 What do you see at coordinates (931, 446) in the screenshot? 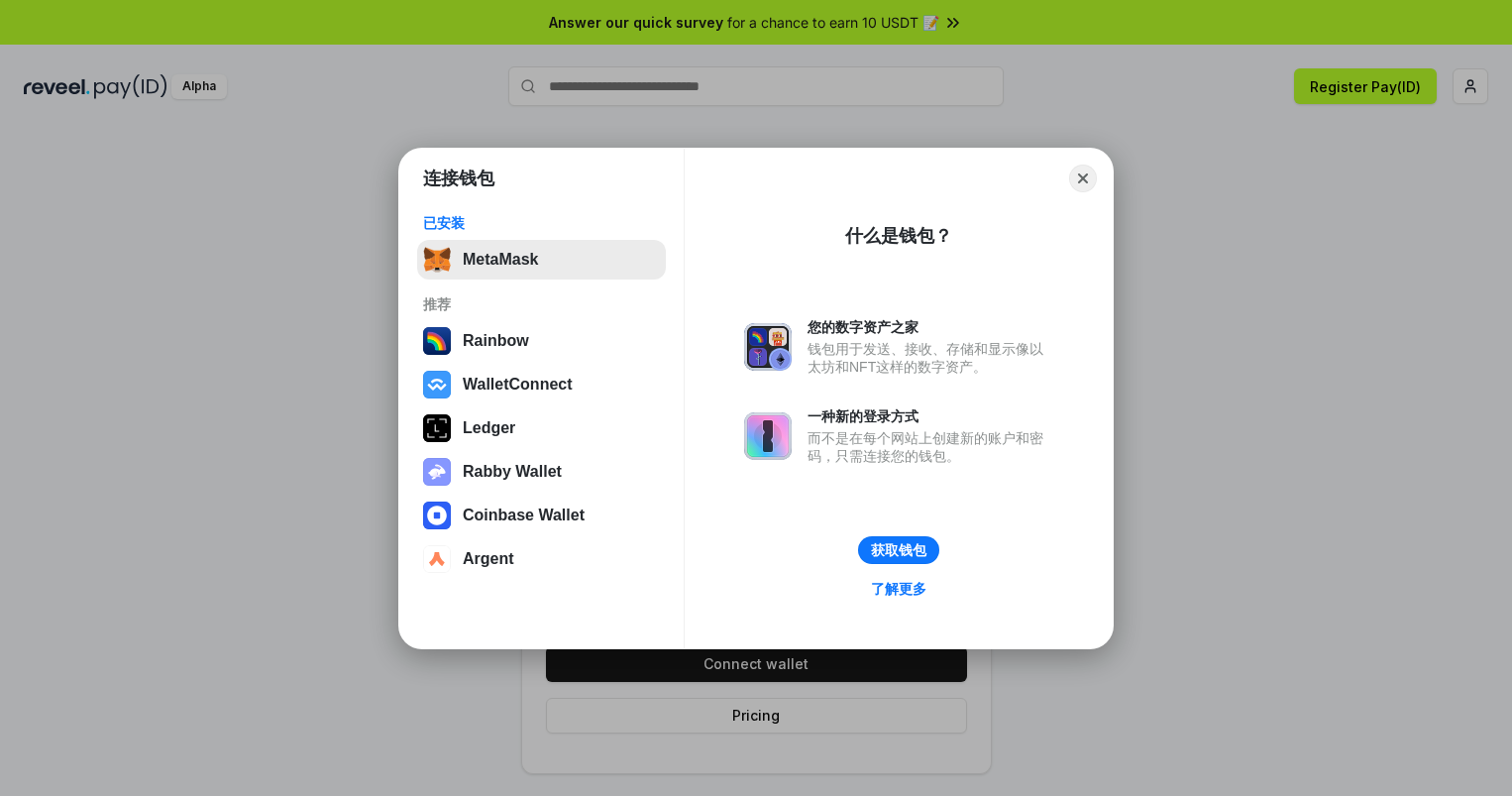
I see `div: 而不是在每个网站上创建新的账户和密码，只需连接您的钱包。` at bounding box center [931, 446].